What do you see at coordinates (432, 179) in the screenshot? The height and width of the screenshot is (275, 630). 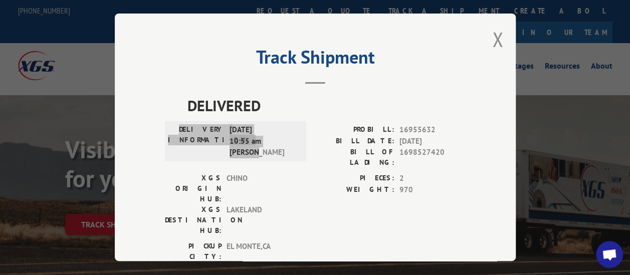 I see `span: 2` at bounding box center [432, 179].